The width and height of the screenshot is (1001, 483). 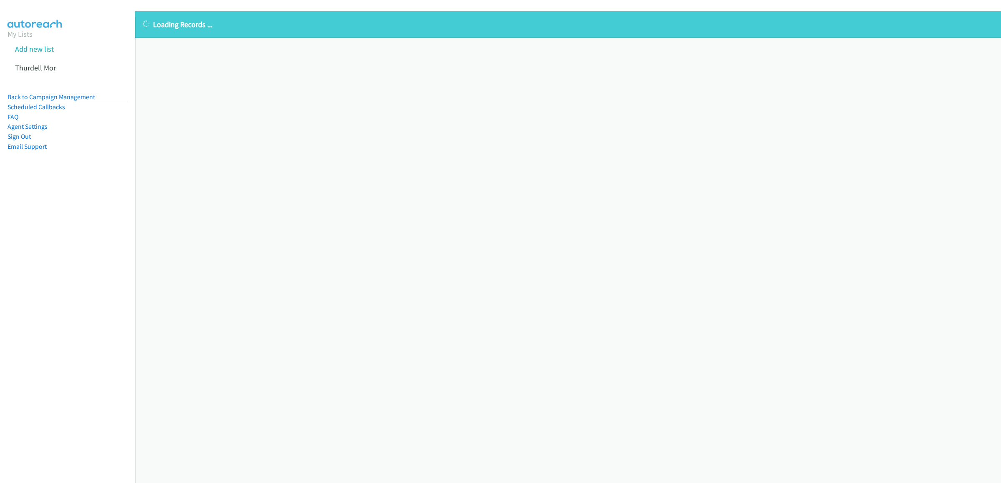 What do you see at coordinates (20, 34) in the screenshot?
I see `a: My Lists` at bounding box center [20, 34].